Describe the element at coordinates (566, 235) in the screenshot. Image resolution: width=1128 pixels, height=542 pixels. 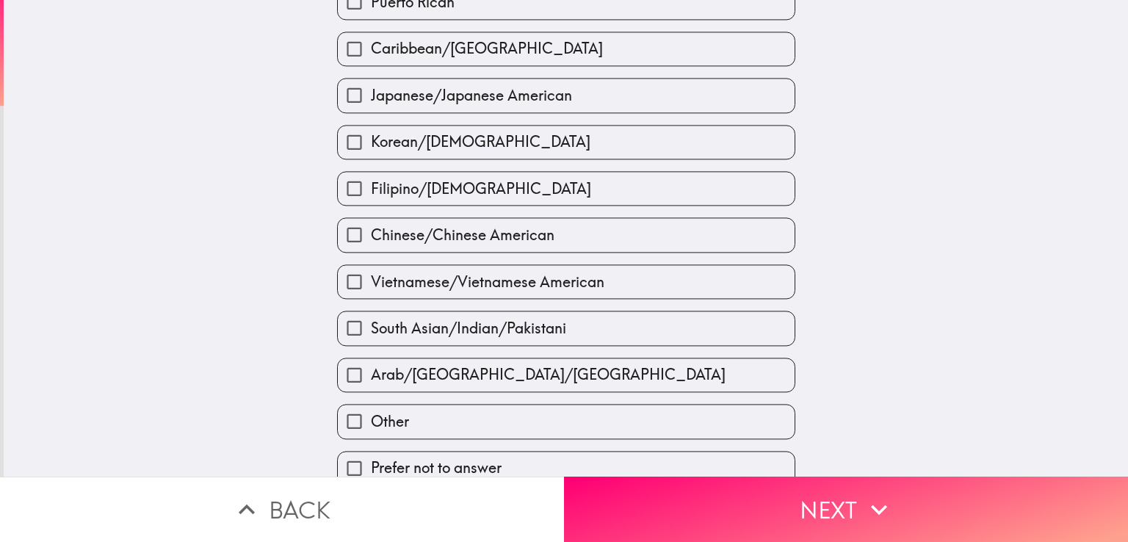
I see `button: Chinese/Chinese American` at that location.